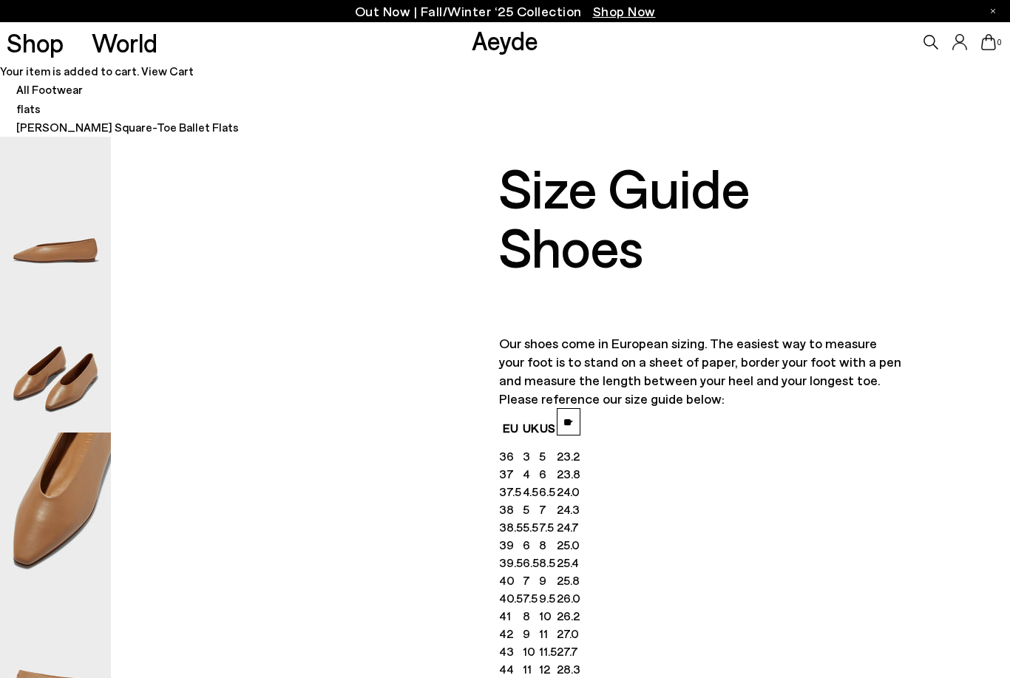 This screenshot has width=1010, height=678. What do you see at coordinates (569, 581) in the screenshot?
I see `td: 25.8` at bounding box center [569, 581].